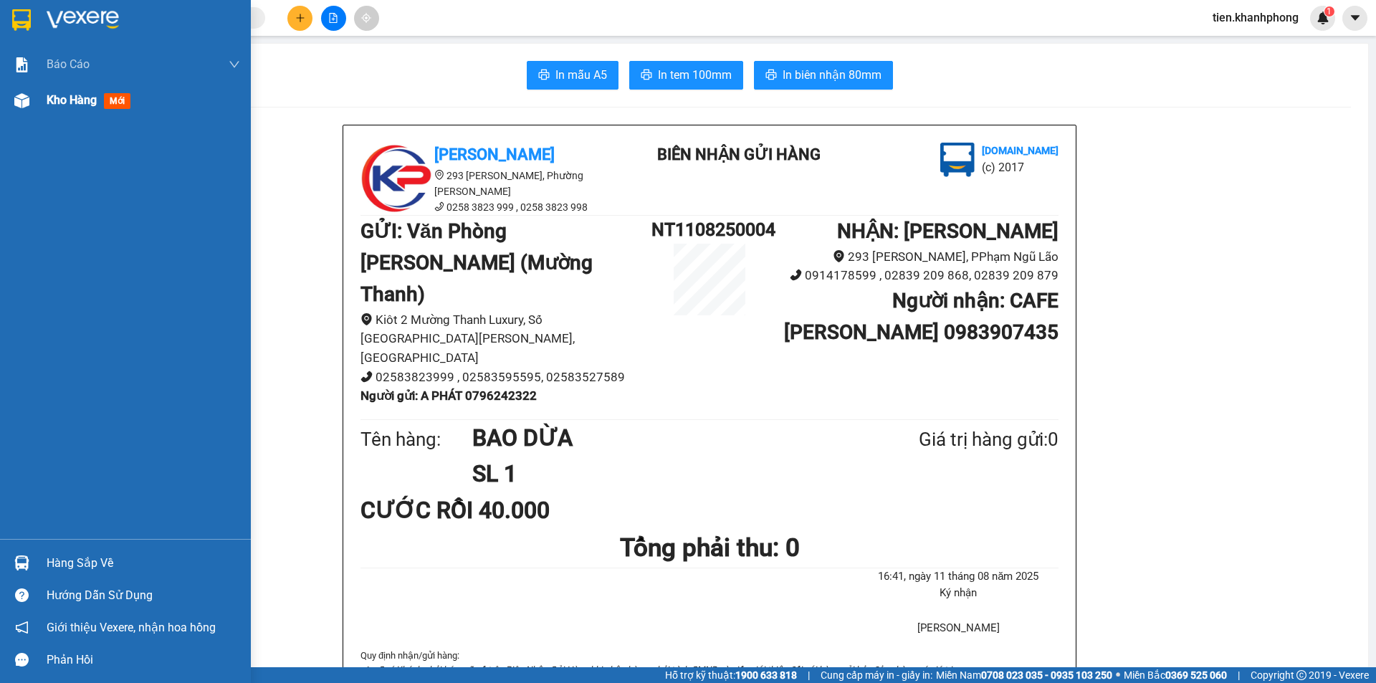 The image size is (1376, 683). I want to click on li: Ký nhận, so click(958, 593).